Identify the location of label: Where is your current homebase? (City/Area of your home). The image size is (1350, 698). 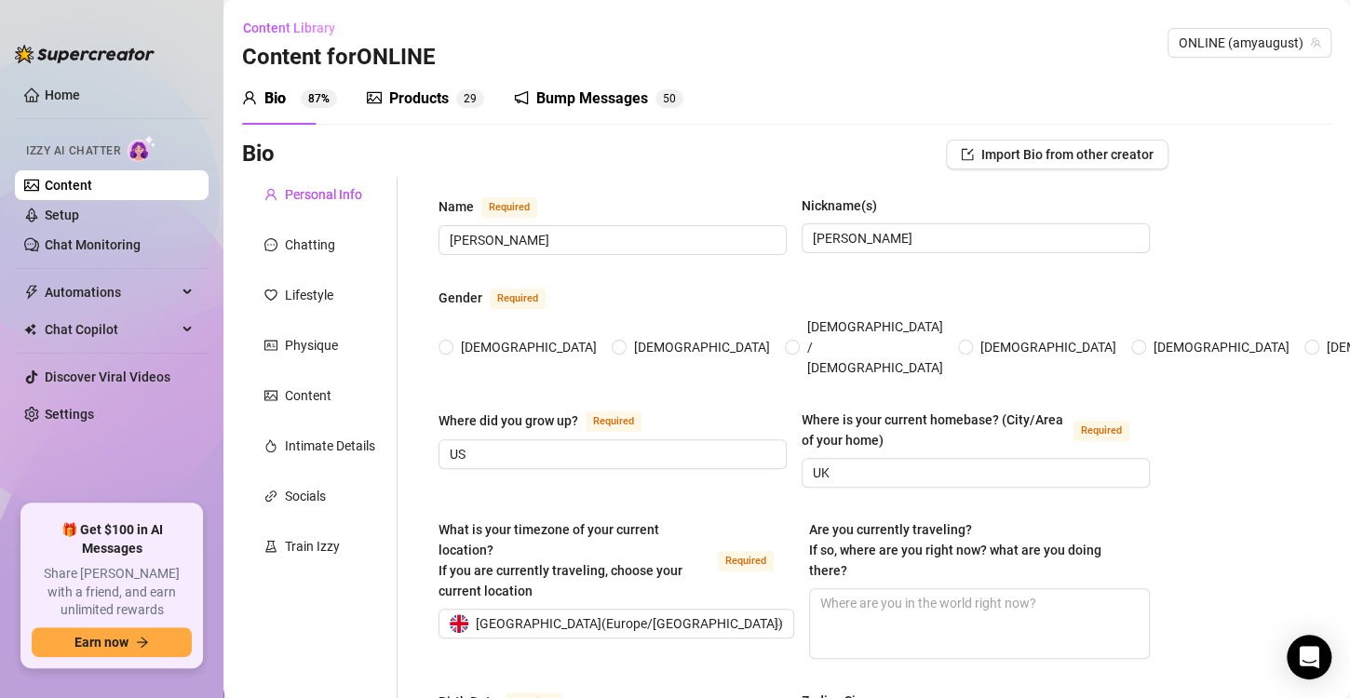
(976, 430).